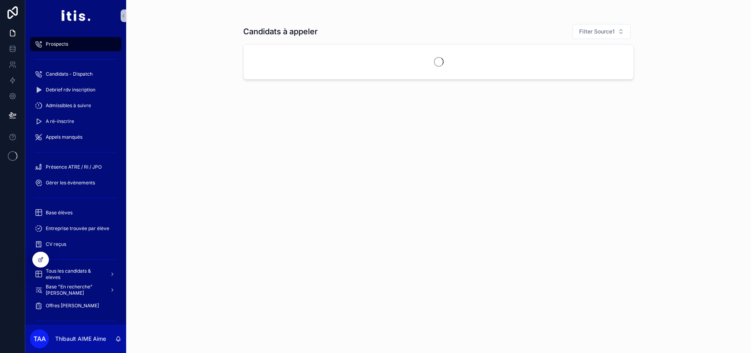 The height and width of the screenshot is (353, 751). What do you see at coordinates (76, 183) in the screenshot?
I see `a: Gérer les évènements` at bounding box center [76, 183].